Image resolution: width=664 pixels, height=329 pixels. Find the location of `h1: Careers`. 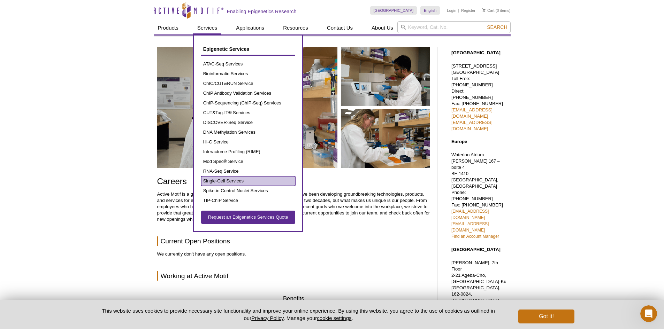

h1: Careers is located at coordinates (293, 182).